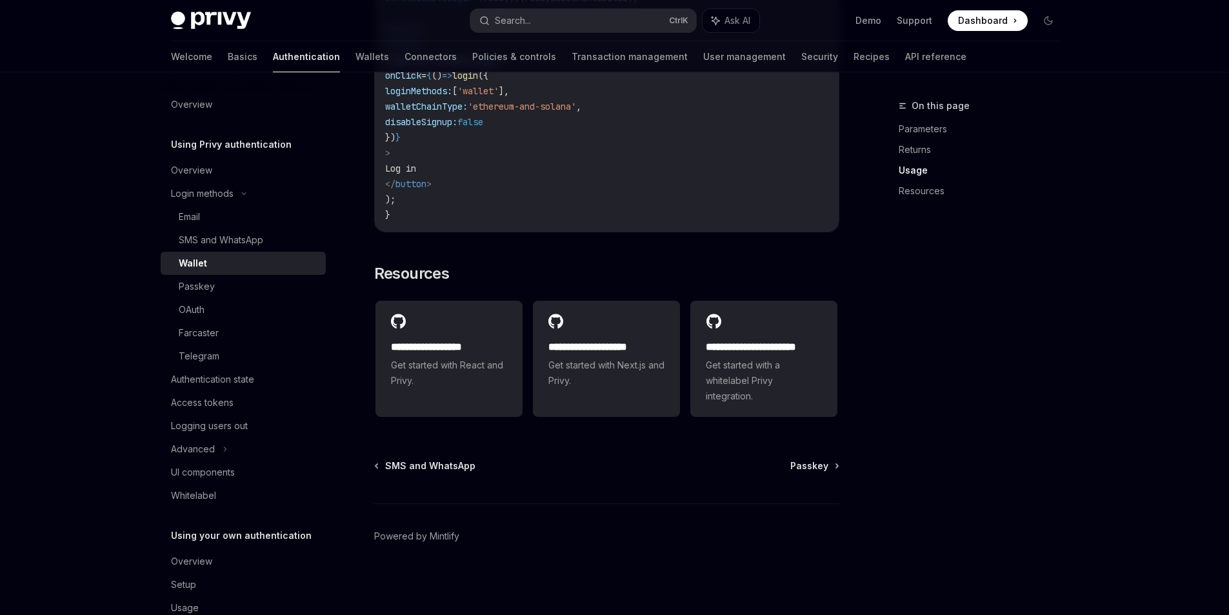  Describe the element at coordinates (403, 75) in the screenshot. I see `span: onClick` at that location.